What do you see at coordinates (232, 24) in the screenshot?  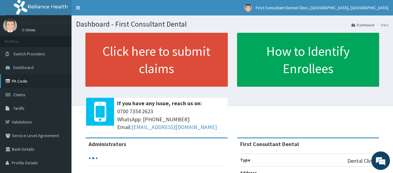 I see `h1: Dashboard - First Consultant Dental` at bounding box center [232, 24].